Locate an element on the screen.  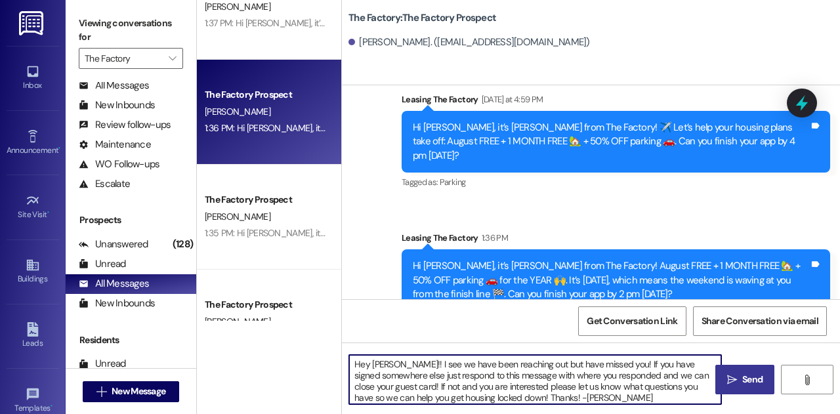
a: Buildings is located at coordinates (33, 272).